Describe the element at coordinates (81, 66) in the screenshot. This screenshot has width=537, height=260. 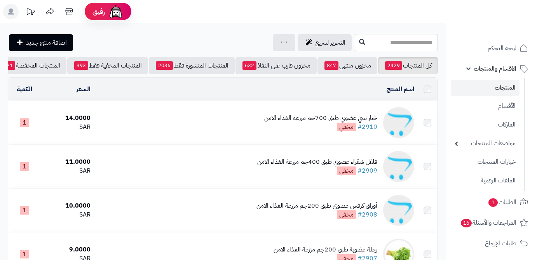
I see `span: 393` at that location.